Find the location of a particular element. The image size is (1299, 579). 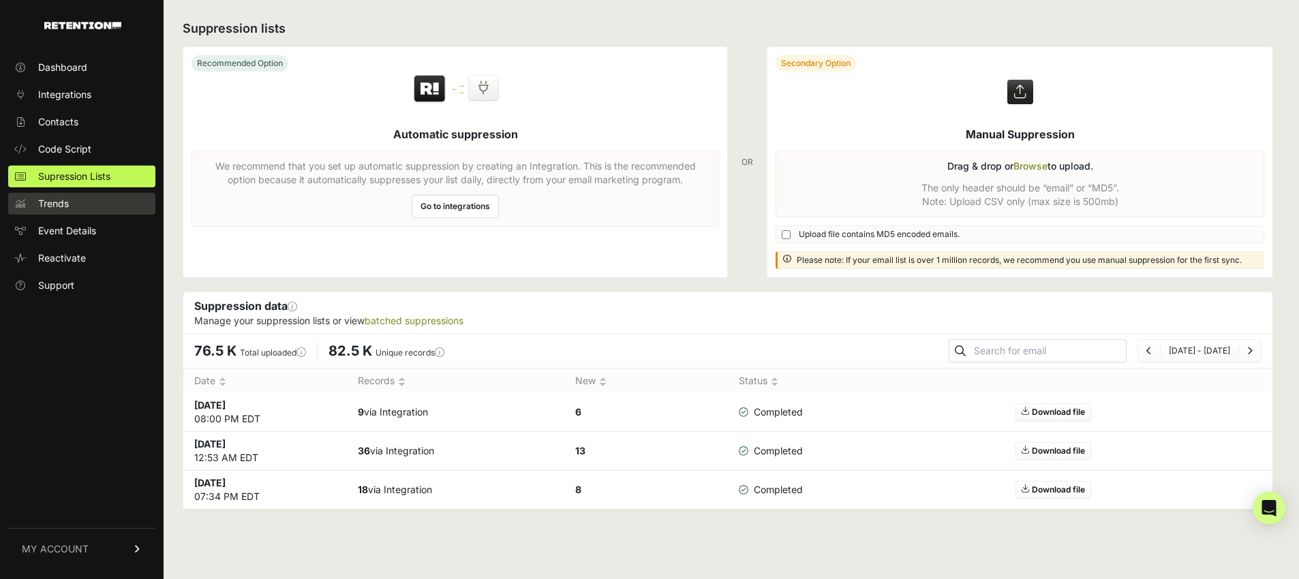

td: 07:34 PM EDT is located at coordinates (265, 490).